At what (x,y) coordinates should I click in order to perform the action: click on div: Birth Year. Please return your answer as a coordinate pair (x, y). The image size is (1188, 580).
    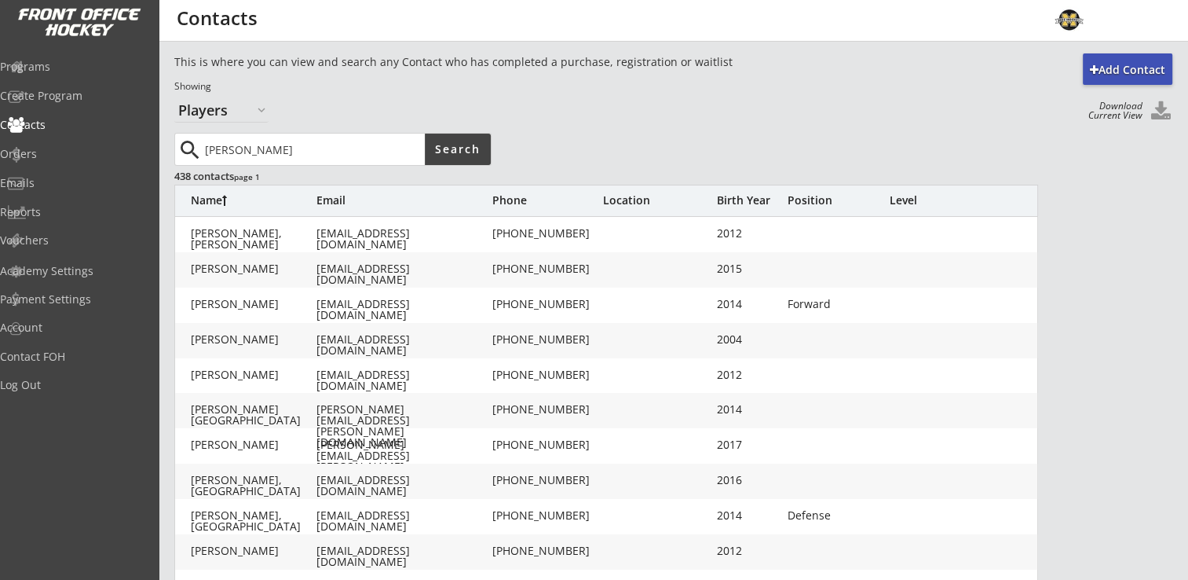
    Looking at the image, I should click on (748, 200).